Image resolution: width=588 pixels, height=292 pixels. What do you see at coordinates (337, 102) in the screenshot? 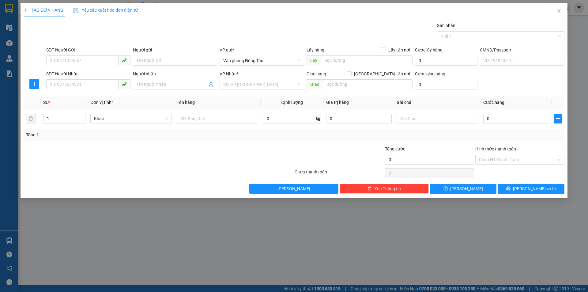
I see `span: Giá trị hàng` at bounding box center [337, 102].